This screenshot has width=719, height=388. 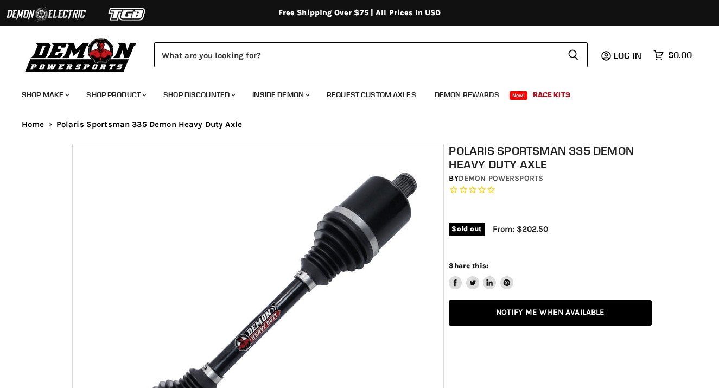 What do you see at coordinates (280, 94) in the screenshot?
I see `a: Inside Demon` at bounding box center [280, 94].